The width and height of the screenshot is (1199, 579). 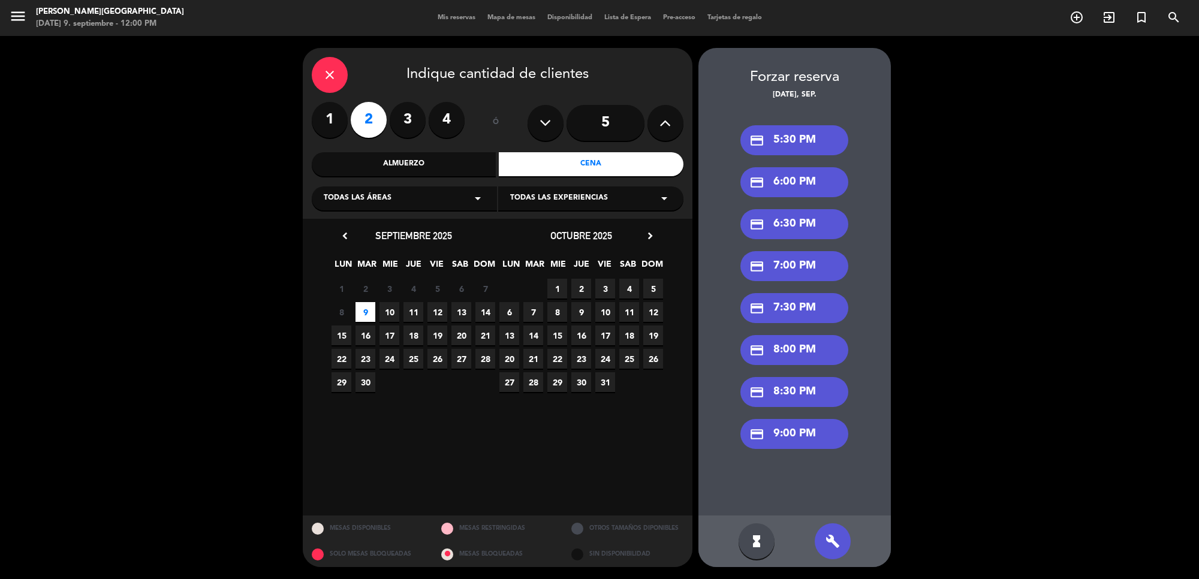 I want to click on div: 6:00 PM, so click(x=795, y=182).